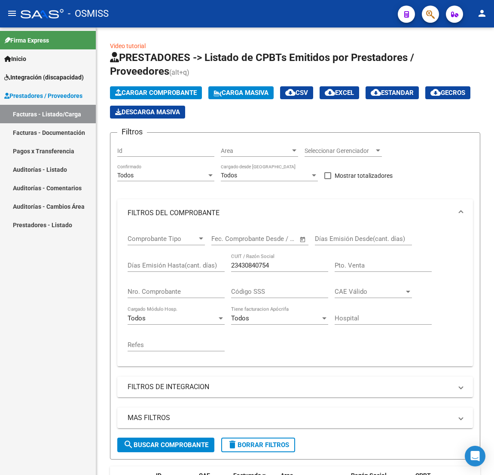  Describe the element at coordinates (132, 132) in the screenshot. I see `h3: Filtros` at that location.